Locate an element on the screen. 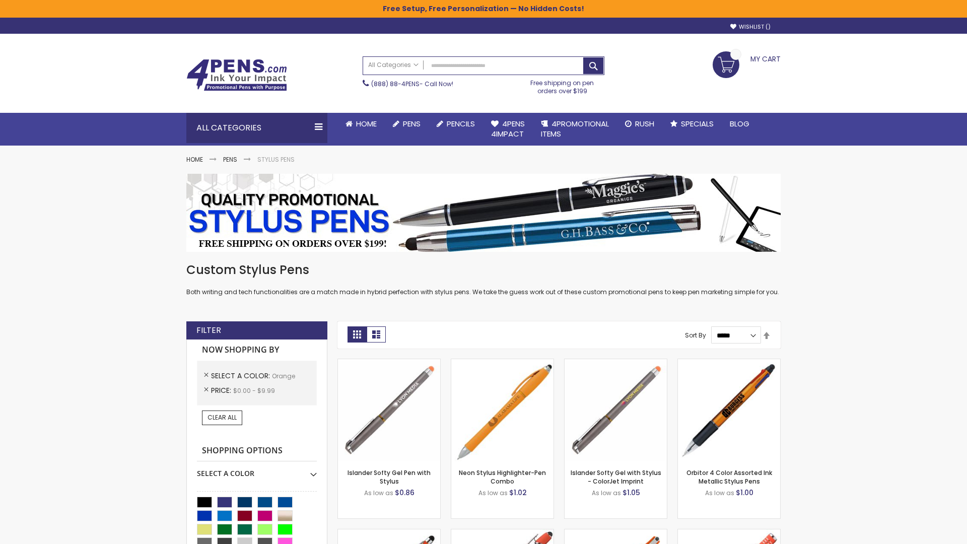 The width and height of the screenshot is (967, 544). strong: Shopping Options is located at coordinates (257, 451).